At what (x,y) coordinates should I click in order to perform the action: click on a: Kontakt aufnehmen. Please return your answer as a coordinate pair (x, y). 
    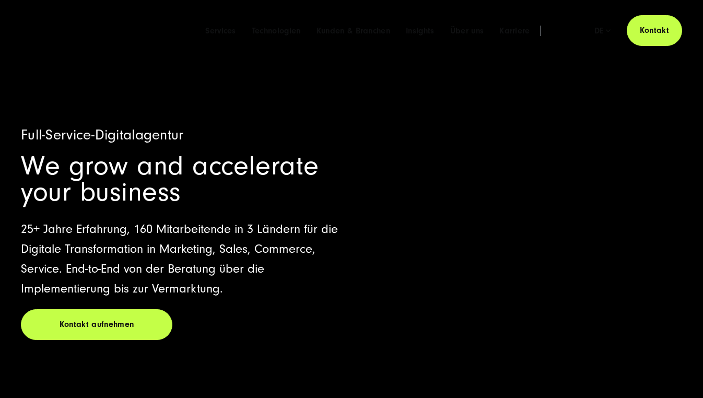
    Looking at the image, I should click on (97, 324).